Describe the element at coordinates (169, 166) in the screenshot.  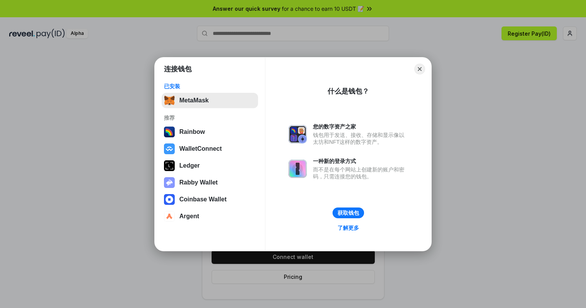
I see `img: svg+xml,%3Csvg%20xmlns%3D%22http%3A%2F%2Fwww.w3.org%2F2000%2Fsvg%22%20width%3D%2228%22%20height%3...` at that location.